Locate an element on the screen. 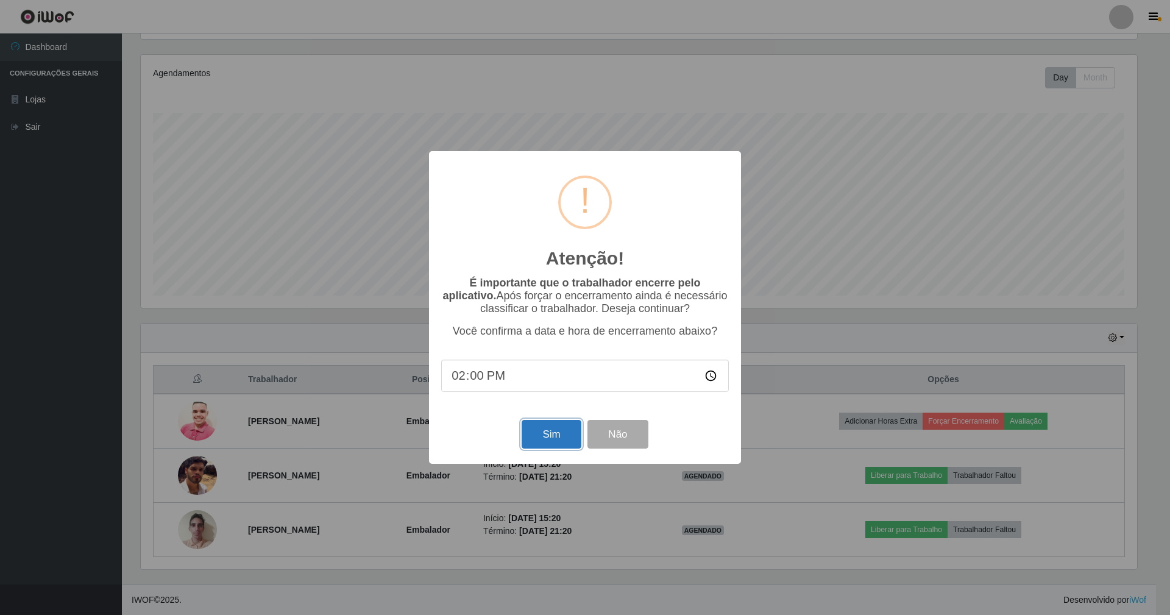 Image resolution: width=1170 pixels, height=615 pixels. p: Você confirma a data e hora de encerramento abaixo? is located at coordinates (585, 331).